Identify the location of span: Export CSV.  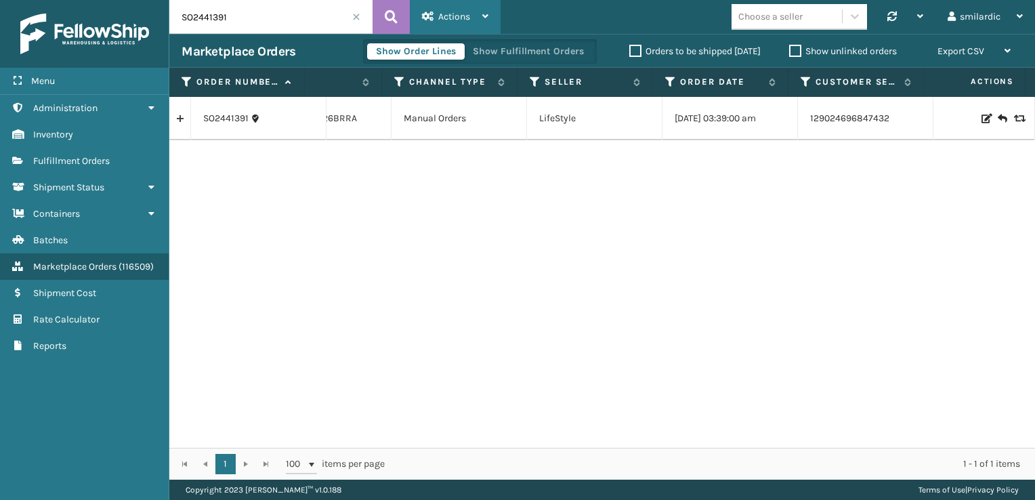
(960, 51).